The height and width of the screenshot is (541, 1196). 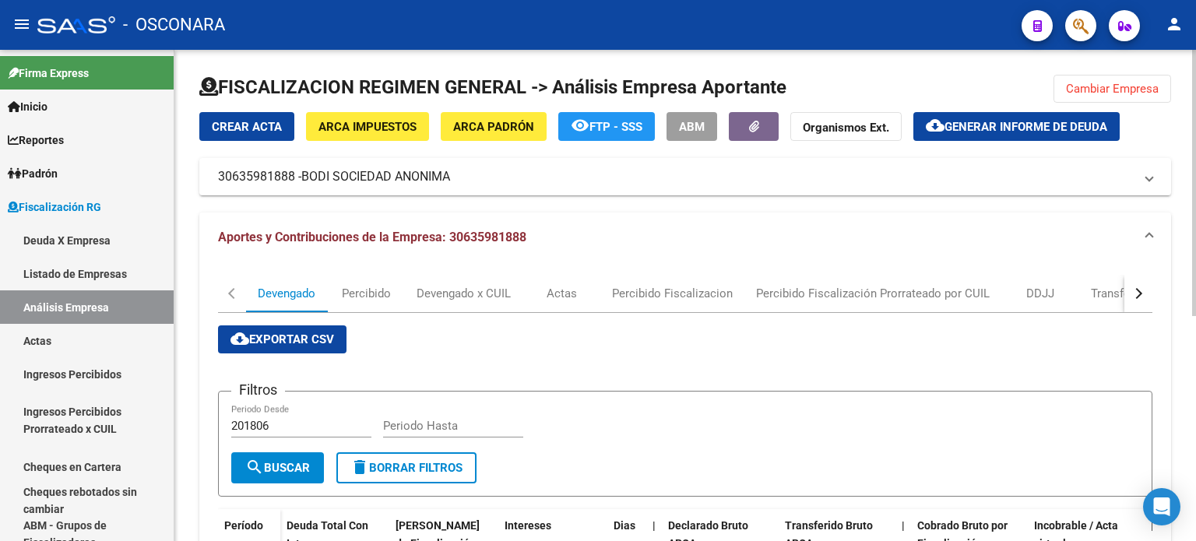 What do you see at coordinates (580, 125) in the screenshot?
I see `mat-icon: remove_red_eye` at bounding box center [580, 125].